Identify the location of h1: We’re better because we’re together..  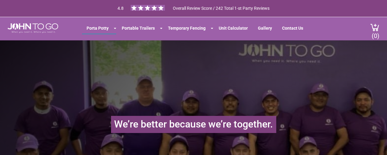
(194, 124).